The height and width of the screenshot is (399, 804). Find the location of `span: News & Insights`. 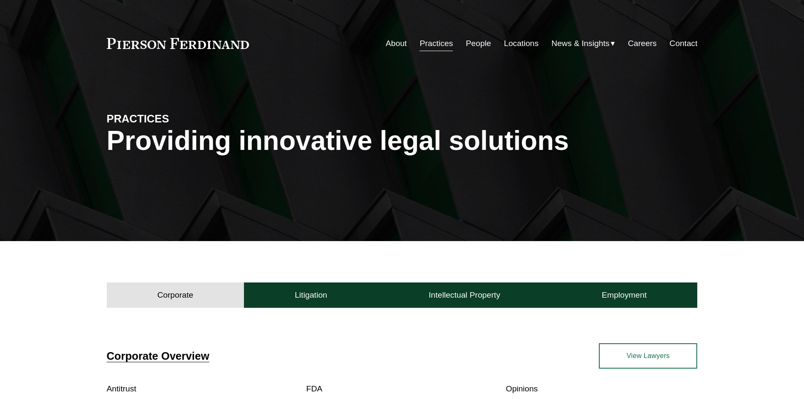

span: News & Insights is located at coordinates (581, 43).